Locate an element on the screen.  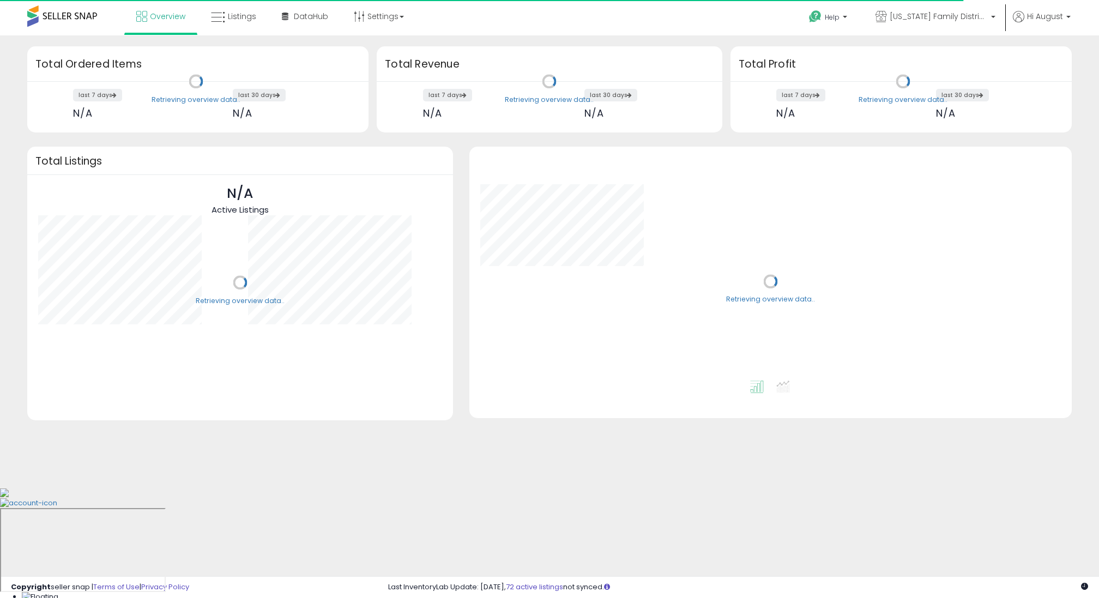
span: Overview is located at coordinates (167, 16).